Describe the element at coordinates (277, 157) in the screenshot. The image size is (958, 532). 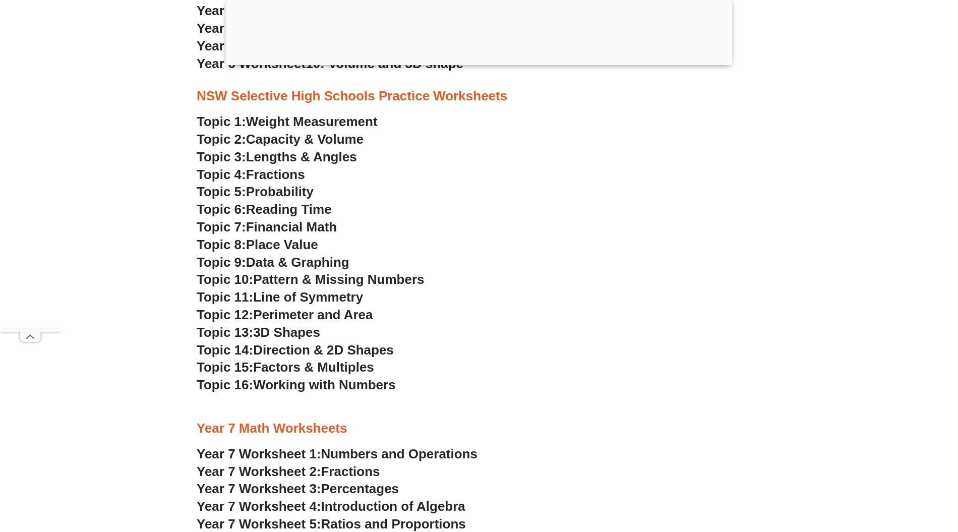
I see `a: Topic 3:Lengths & Angles` at that location.